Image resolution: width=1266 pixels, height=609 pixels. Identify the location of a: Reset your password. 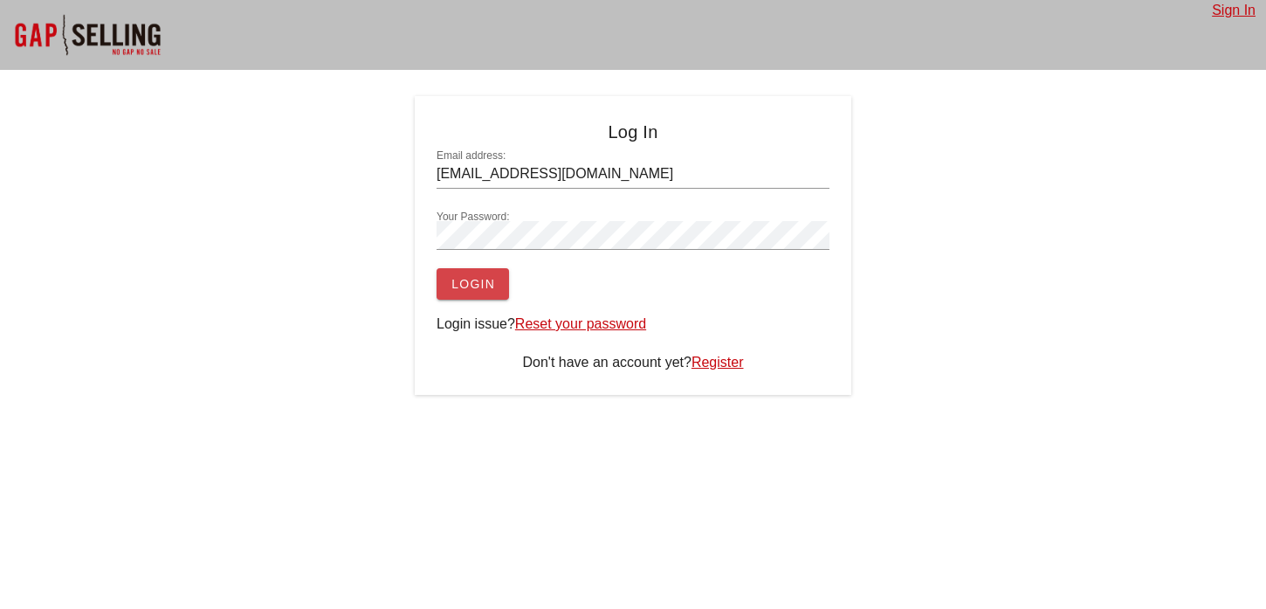
(581, 323).